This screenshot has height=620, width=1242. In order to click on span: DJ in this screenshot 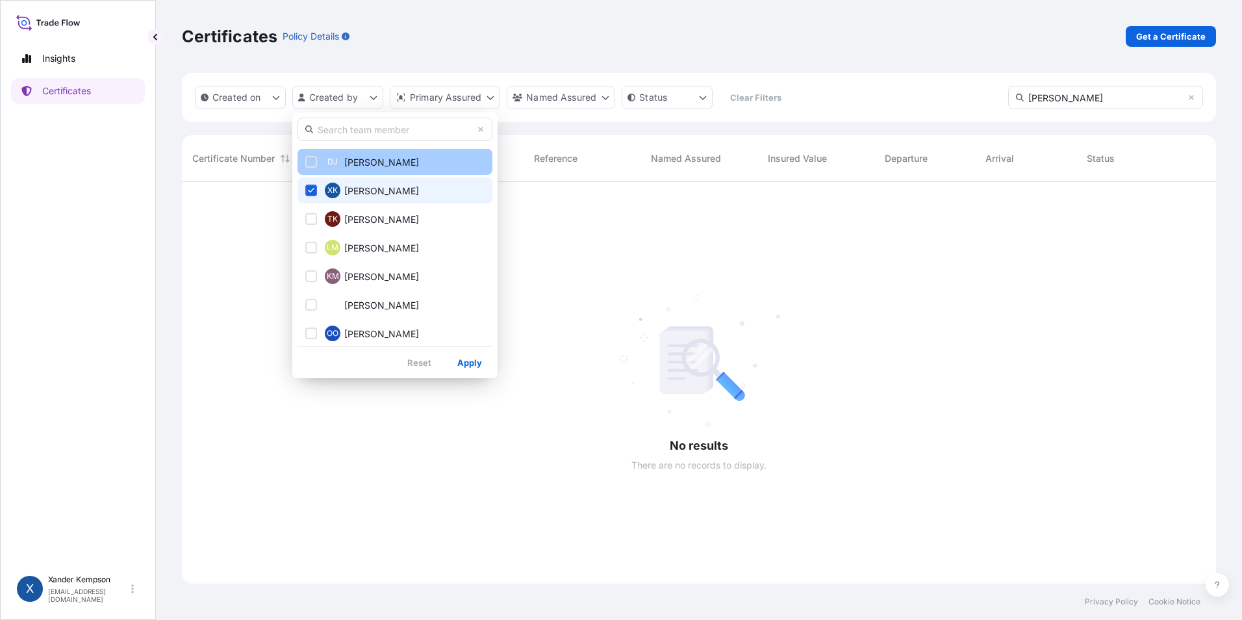, I will do `click(333, 162)`.